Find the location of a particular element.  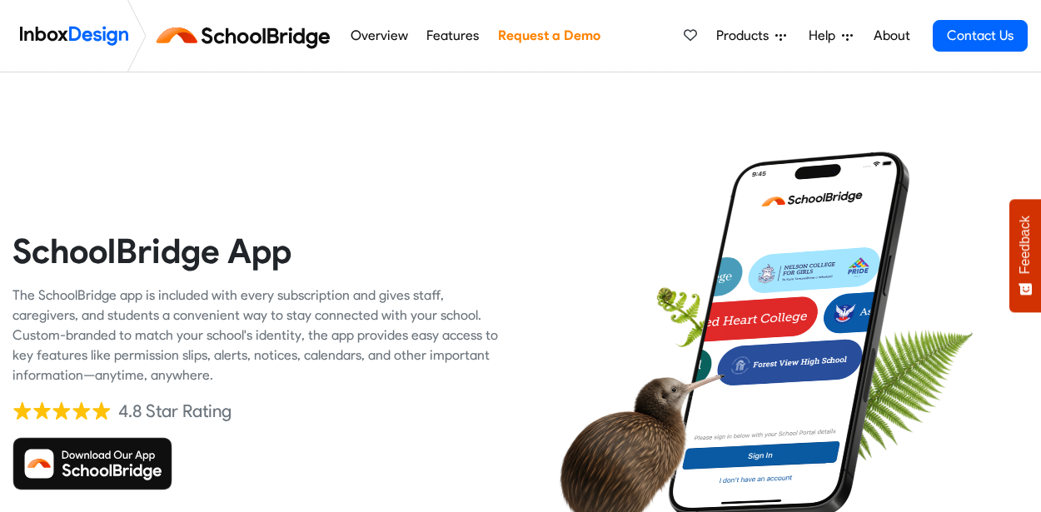

a: Request a Demo is located at coordinates (549, 36).